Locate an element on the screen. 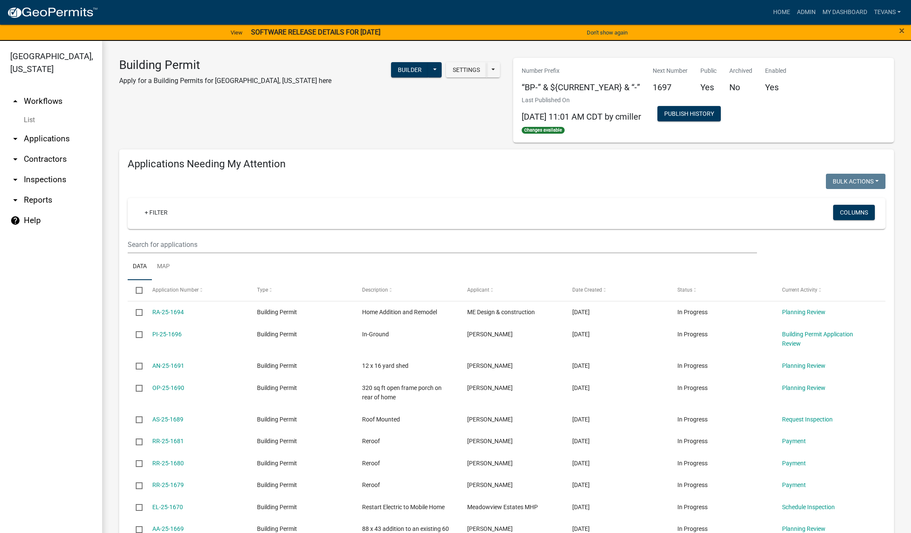 This screenshot has width=911, height=533. a: tevans is located at coordinates (887, 12).